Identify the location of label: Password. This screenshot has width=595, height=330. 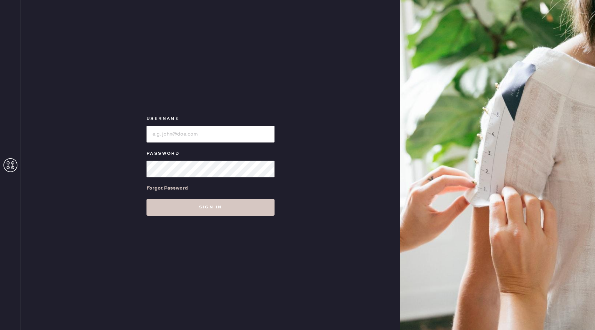
(211, 154).